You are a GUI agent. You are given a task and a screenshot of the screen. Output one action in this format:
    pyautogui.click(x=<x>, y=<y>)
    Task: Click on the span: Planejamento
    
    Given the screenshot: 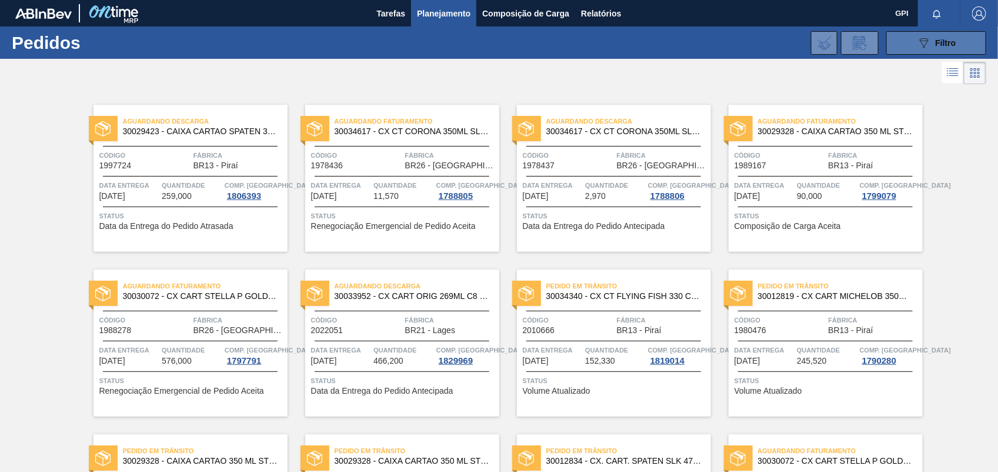 What is the action you would take?
    pyautogui.click(x=444, y=14)
    